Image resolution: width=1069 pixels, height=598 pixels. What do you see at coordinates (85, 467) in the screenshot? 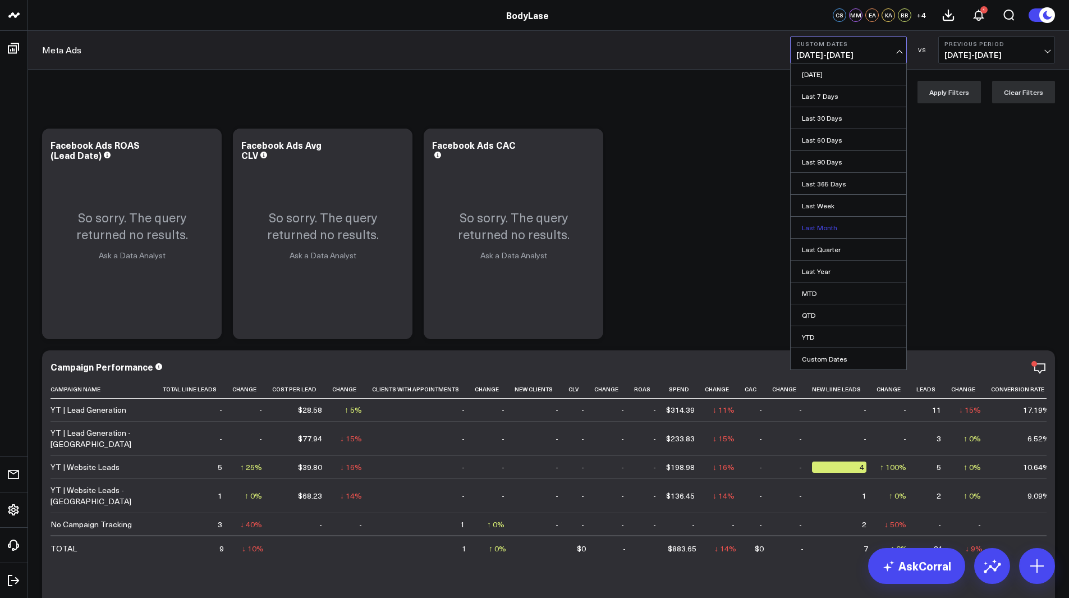
I see `div: YT | Website Leads` at bounding box center [85, 467].